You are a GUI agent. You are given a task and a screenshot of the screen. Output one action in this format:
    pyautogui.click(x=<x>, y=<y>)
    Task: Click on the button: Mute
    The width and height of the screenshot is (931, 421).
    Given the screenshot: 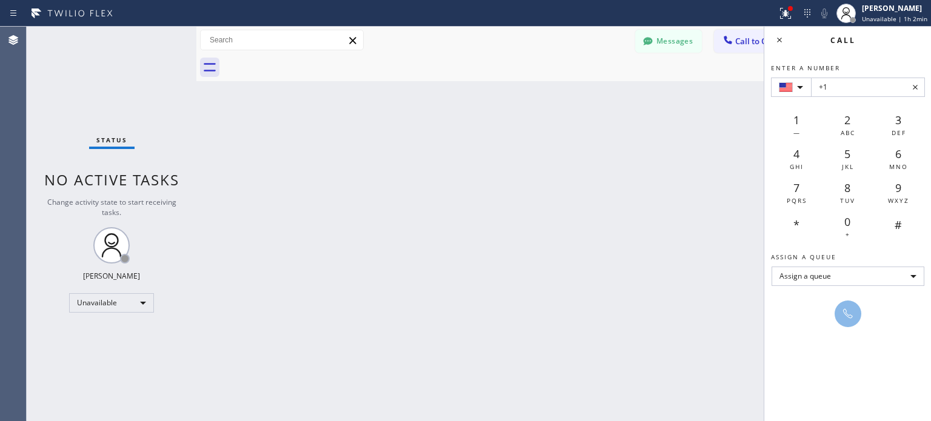 What is the action you would take?
    pyautogui.click(x=824, y=13)
    